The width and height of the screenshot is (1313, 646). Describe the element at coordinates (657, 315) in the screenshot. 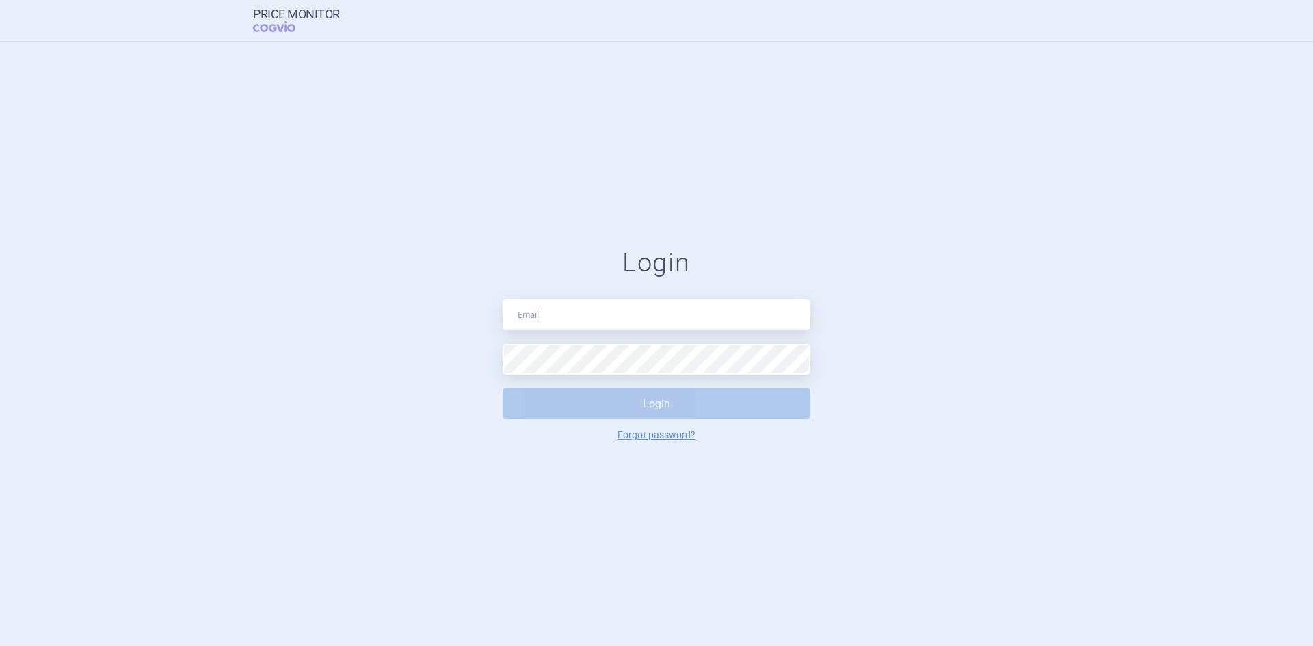

I see `input: Email` at that location.